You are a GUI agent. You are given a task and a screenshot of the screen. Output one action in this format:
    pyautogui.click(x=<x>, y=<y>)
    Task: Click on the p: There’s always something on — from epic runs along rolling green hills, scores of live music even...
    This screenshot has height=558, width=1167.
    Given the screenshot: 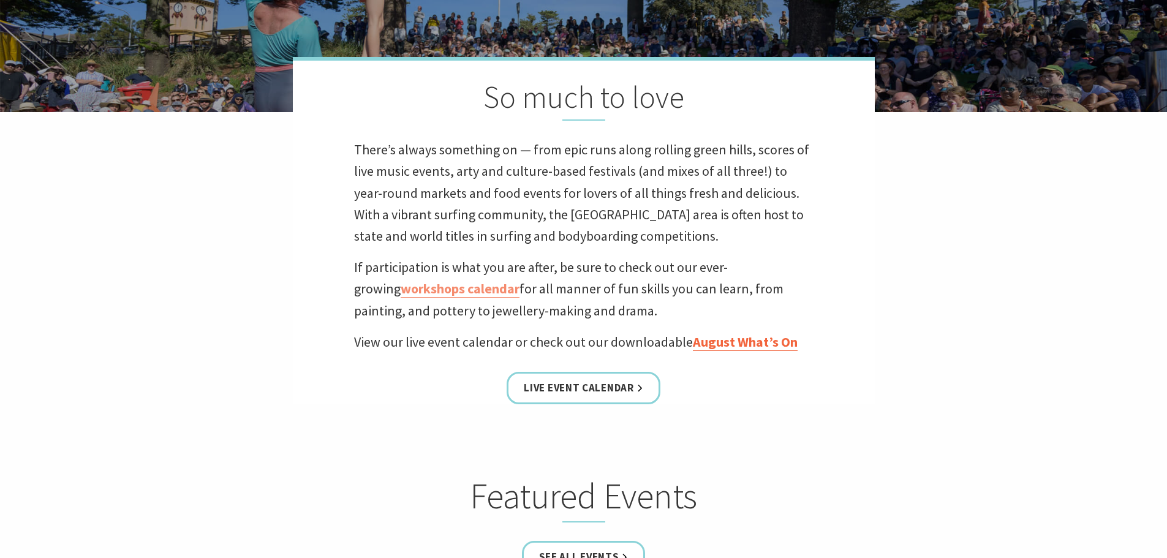 What is the action you would take?
    pyautogui.click(x=584, y=193)
    